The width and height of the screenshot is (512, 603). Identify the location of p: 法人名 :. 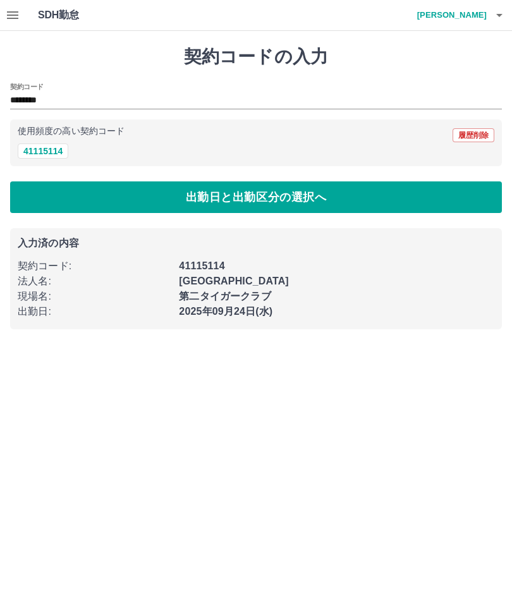
(94, 281).